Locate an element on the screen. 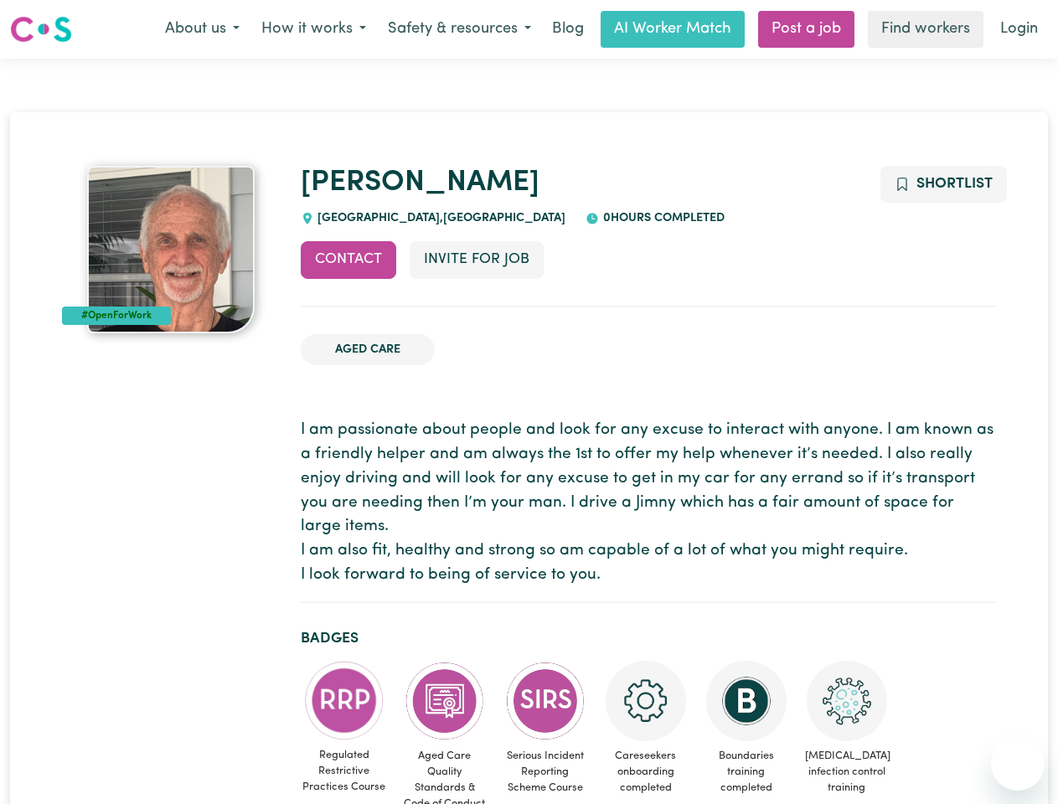 The width and height of the screenshot is (1058, 804). img: Careseekers logo is located at coordinates (41, 29).